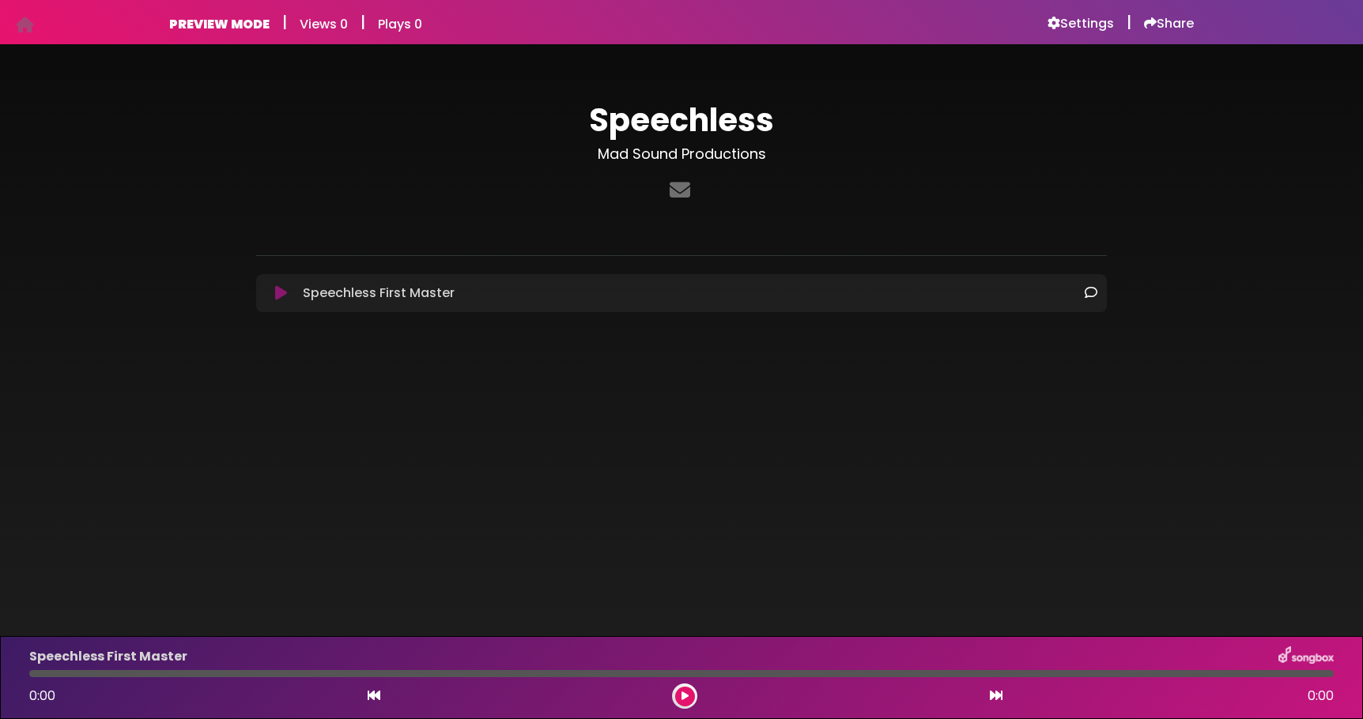 This screenshot has width=1363, height=719. Describe the element at coordinates (400, 24) in the screenshot. I see `h6: Plays 0` at that location.